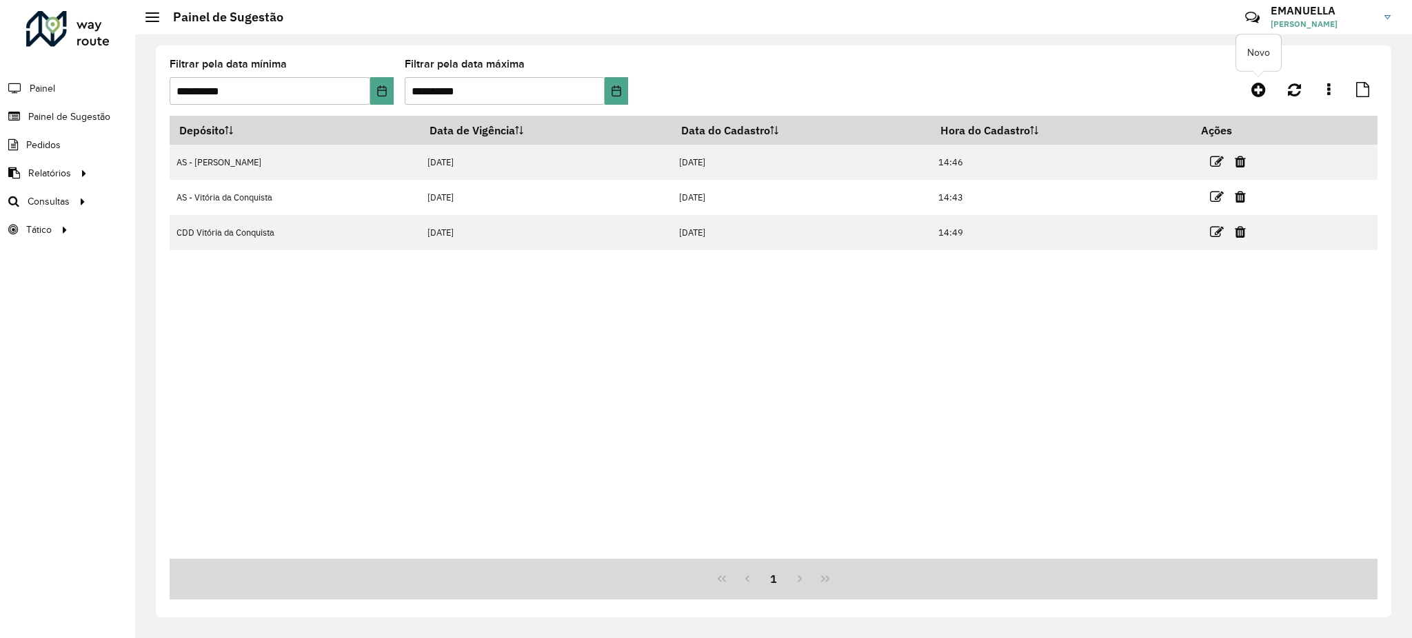 The height and width of the screenshot is (638, 1412). I want to click on td: 14:49, so click(1061, 232).